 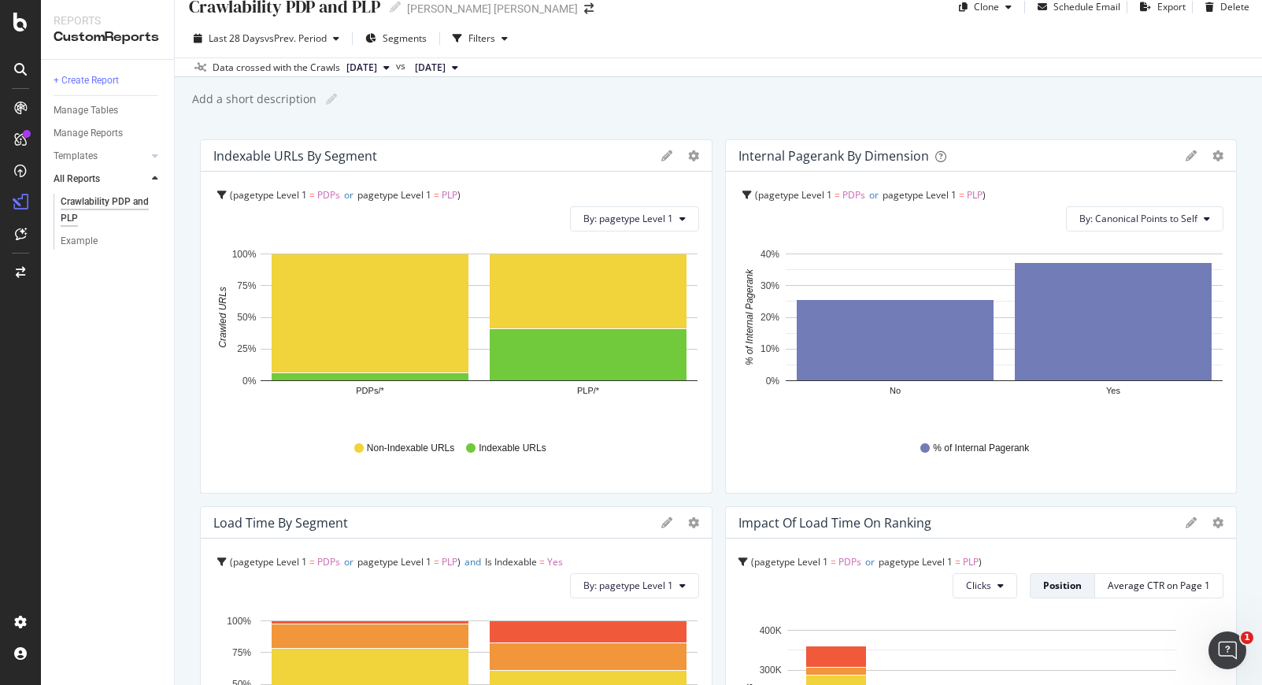 What do you see at coordinates (402, 66) in the screenshot?
I see `span: vs` at bounding box center [402, 66].